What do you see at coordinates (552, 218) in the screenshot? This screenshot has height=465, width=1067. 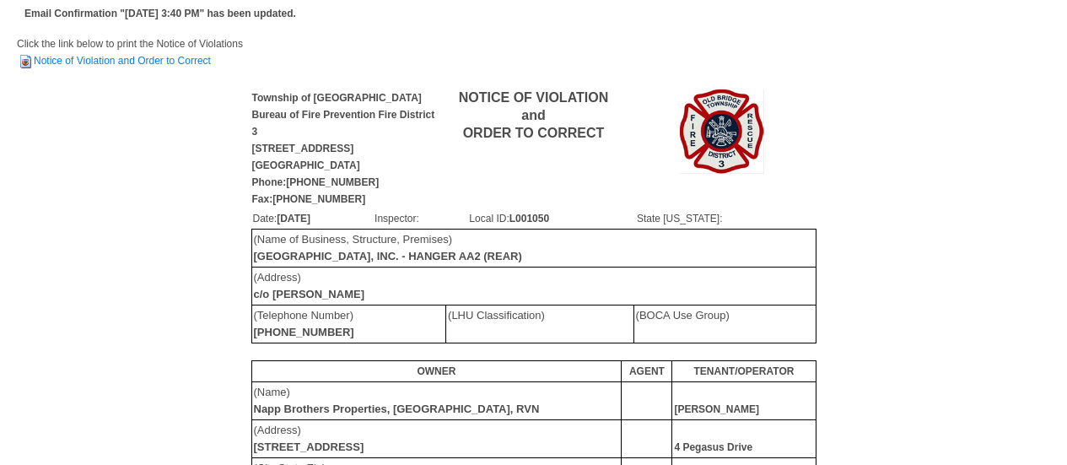 I see `td: Local ID:` at bounding box center [552, 218].